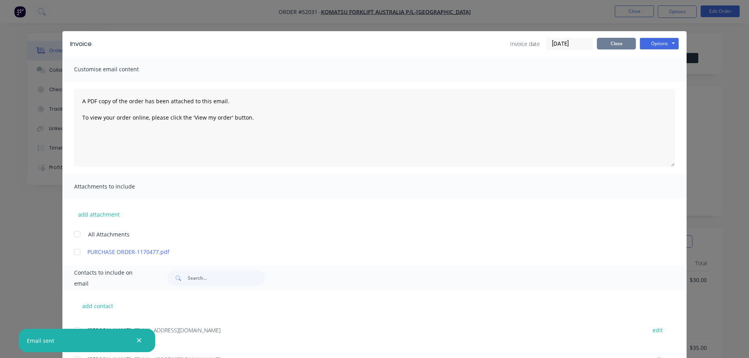 The image size is (749, 358). I want to click on span: Customise email content, so click(117, 69).